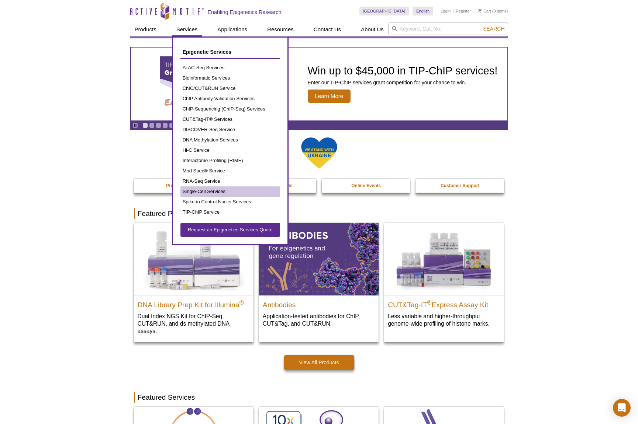  What do you see at coordinates (319, 363) in the screenshot?
I see `a: View All Products` at bounding box center [319, 363].